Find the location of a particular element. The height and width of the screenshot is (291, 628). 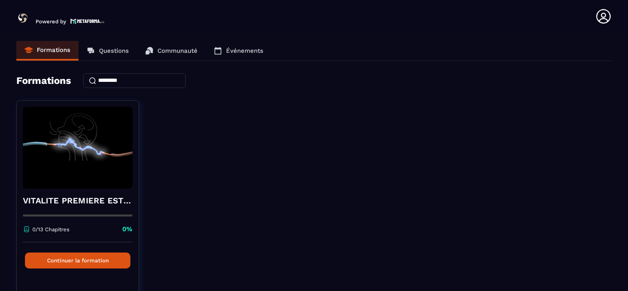

p: Formations is located at coordinates (54, 50).